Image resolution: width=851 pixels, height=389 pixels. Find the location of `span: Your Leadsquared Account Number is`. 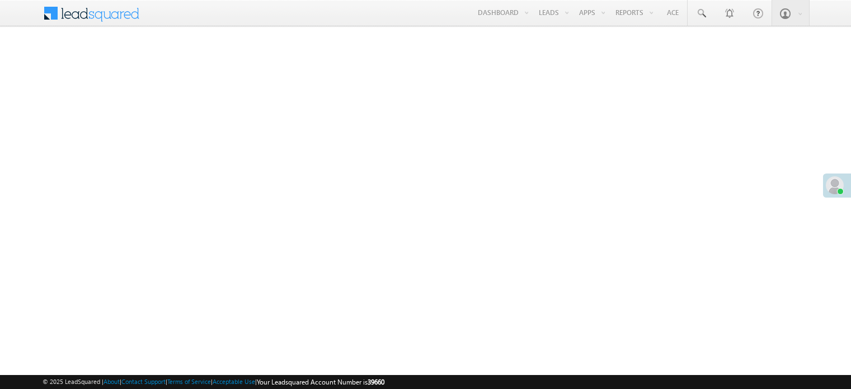

span: Your Leadsquared Account Number is is located at coordinates (321, 382).